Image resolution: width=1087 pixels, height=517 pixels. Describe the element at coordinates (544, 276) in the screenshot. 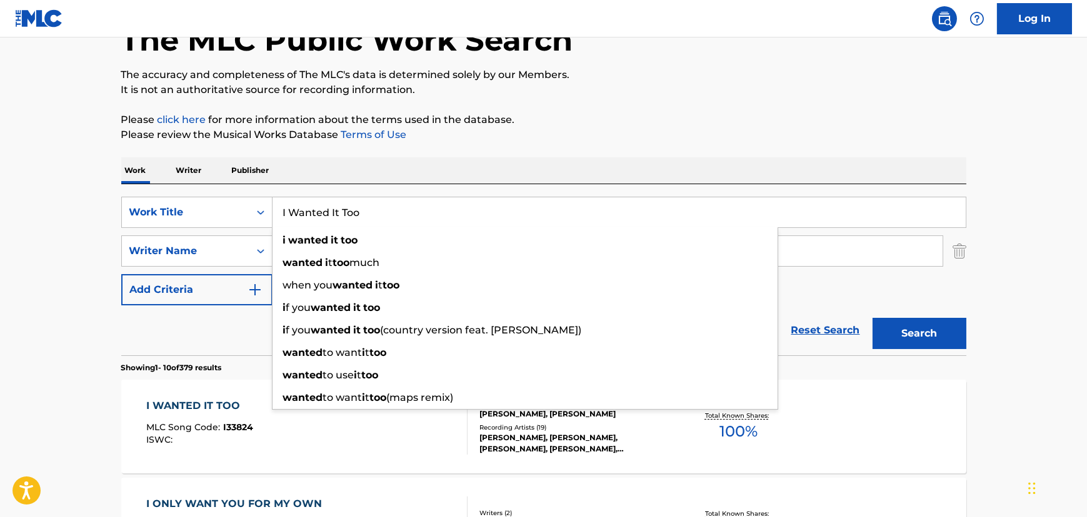

I see `form: Search Form` at that location.